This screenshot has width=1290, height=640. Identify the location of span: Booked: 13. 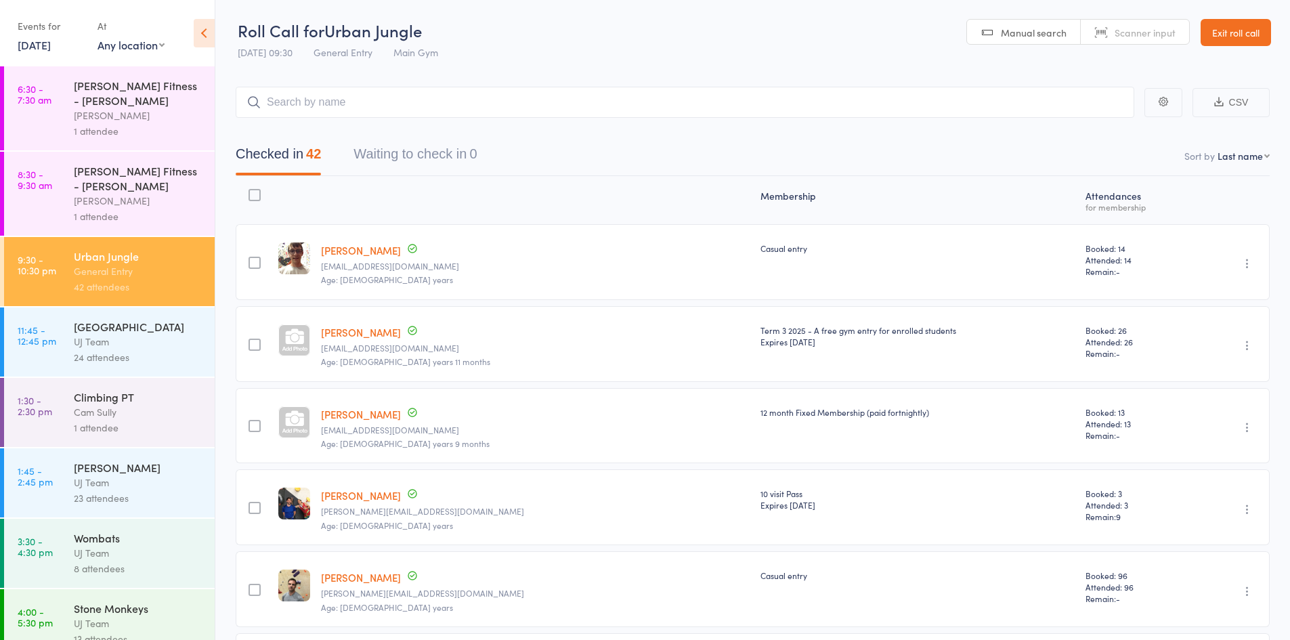
(1135, 412).